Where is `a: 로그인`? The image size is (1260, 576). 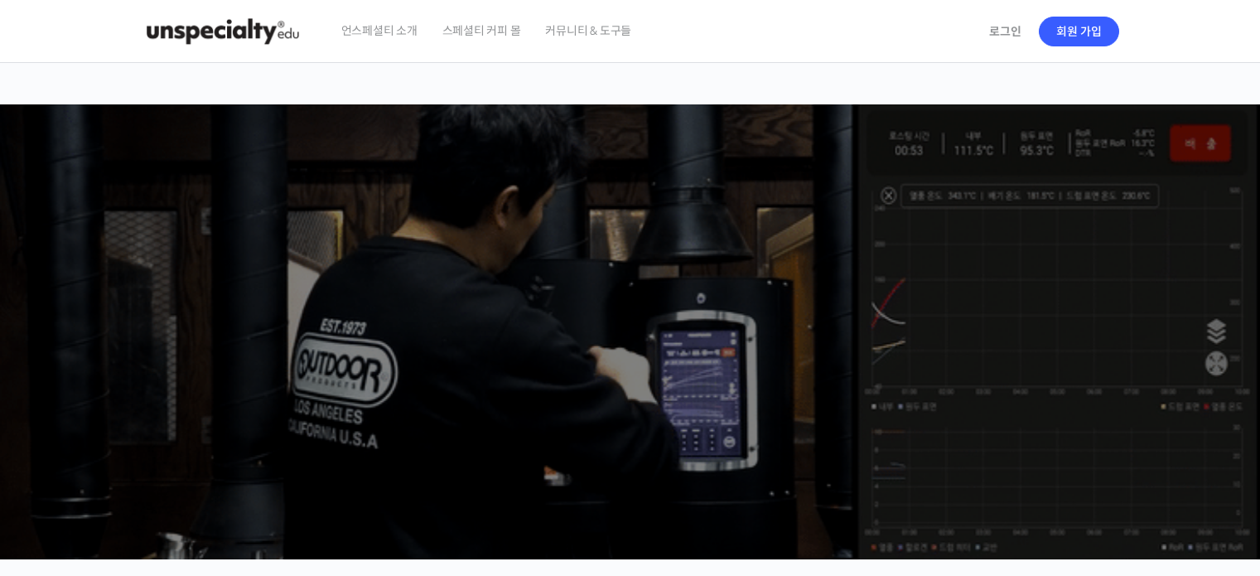
a: 로그인 is located at coordinates (1005, 31).